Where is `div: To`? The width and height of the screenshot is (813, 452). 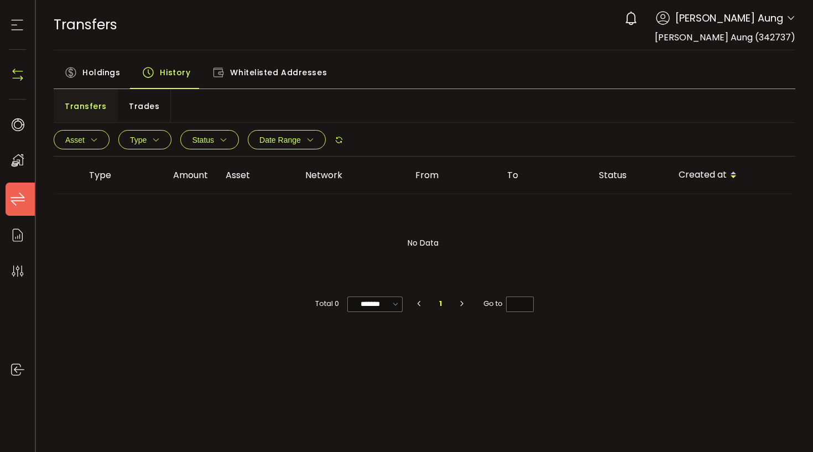
div: To is located at coordinates (544, 175).